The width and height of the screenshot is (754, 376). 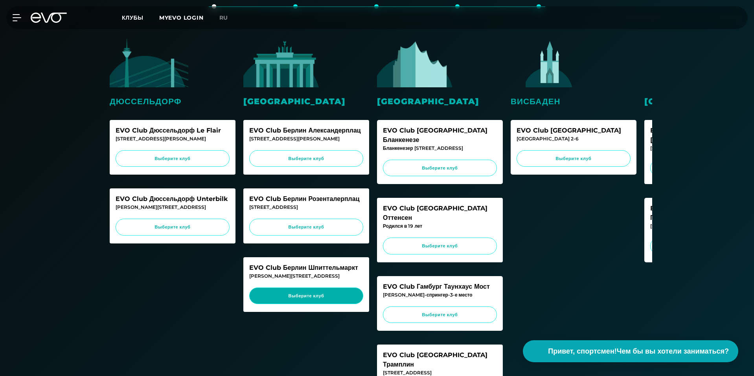 What do you see at coordinates (630, 351) in the screenshot?
I see `button: Привет, спортсмен!Чем бы вы хотели заниматься?` at bounding box center [630, 351].